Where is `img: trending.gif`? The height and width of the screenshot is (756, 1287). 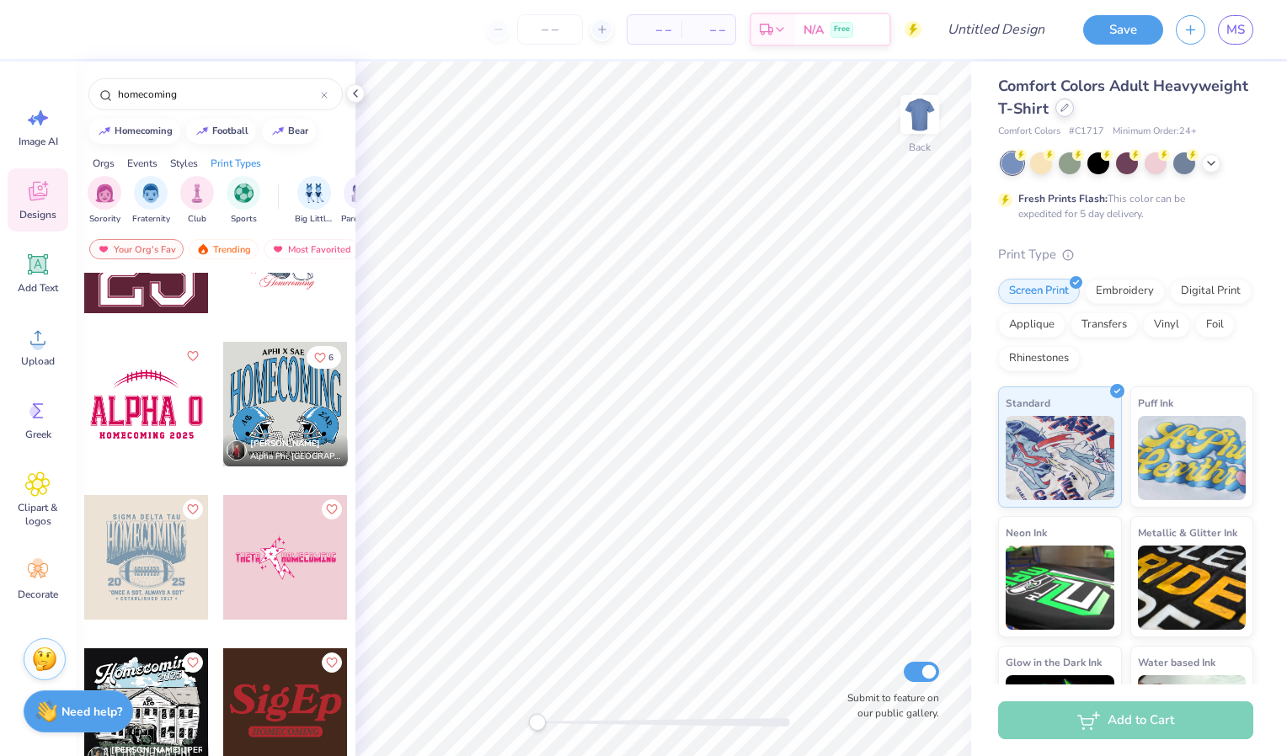
img: trending.gif is located at coordinates (203, 249).